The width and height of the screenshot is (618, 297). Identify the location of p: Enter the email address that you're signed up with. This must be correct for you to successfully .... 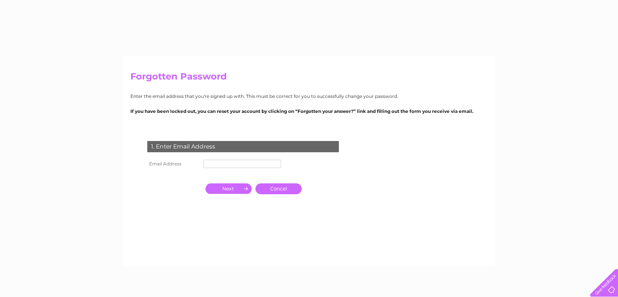
(309, 96).